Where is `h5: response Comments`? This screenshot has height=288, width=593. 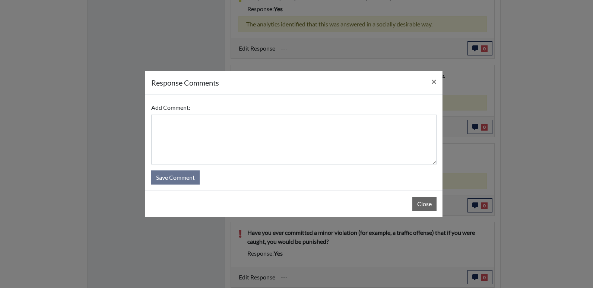 h5: response Comments is located at coordinates (185, 83).